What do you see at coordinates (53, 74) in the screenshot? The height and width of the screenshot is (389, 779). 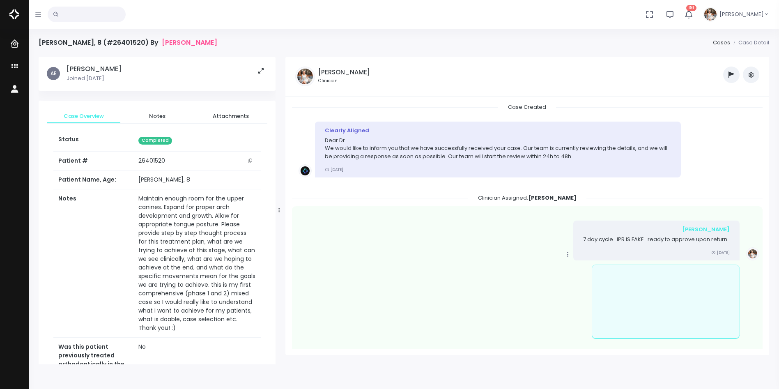 I see `span: AE` at bounding box center [53, 74].